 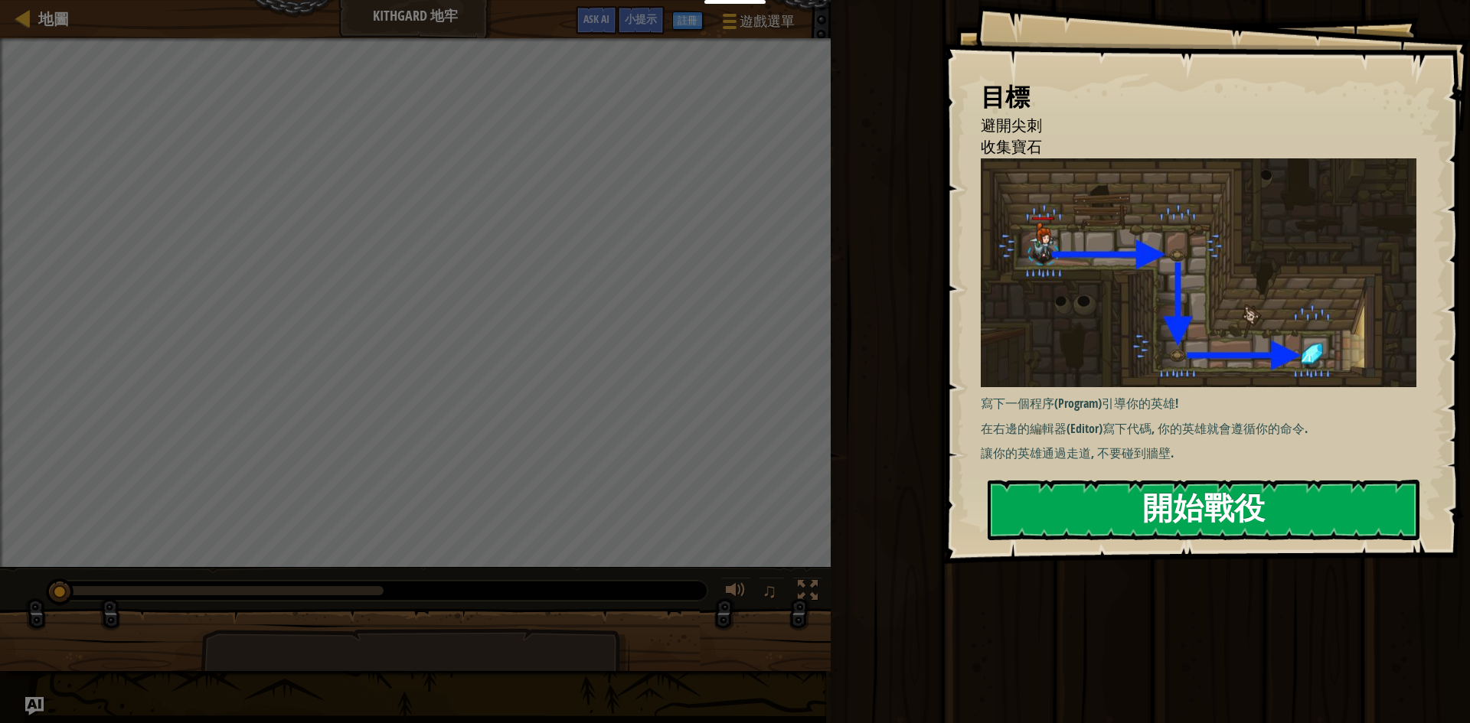 I want to click on button: 遊戲選單, so click(x=757, y=24).